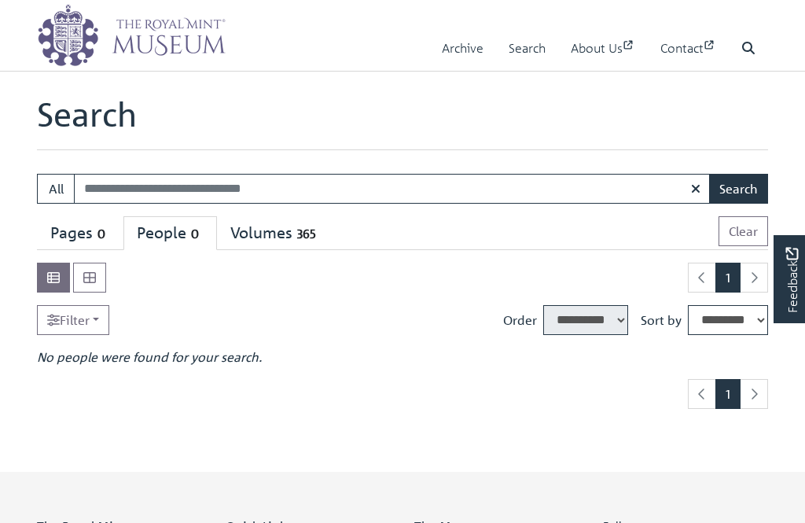 This screenshot has height=523, width=805. I want to click on h1: Search, so click(403, 122).